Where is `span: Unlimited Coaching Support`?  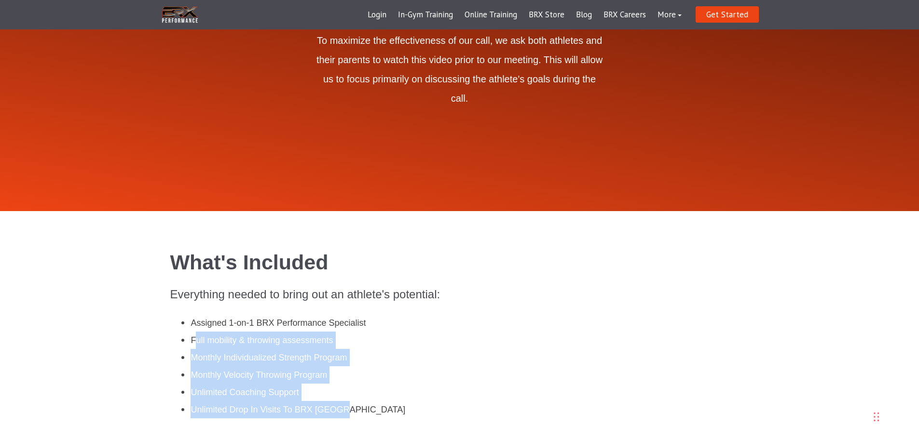
span: Unlimited Coaching Support is located at coordinates (244, 393).